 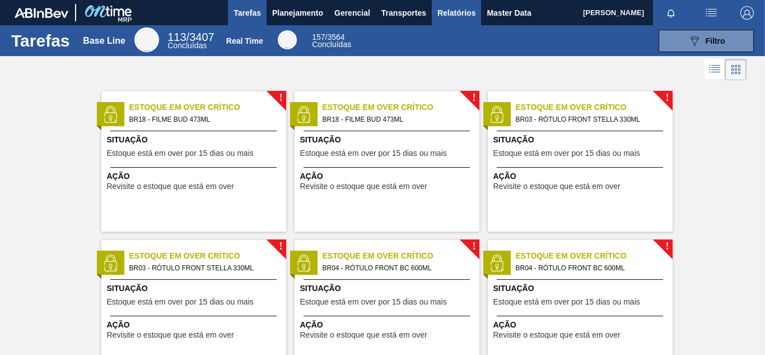 I want to click on span: Filtro, so click(x=716, y=41).